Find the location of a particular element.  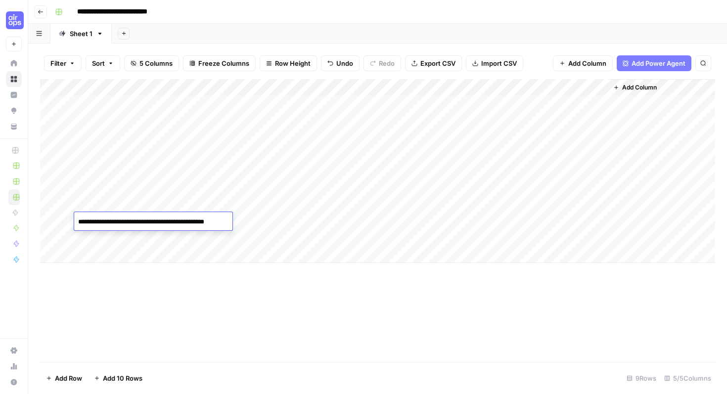

button: Add Row is located at coordinates (64, 379).